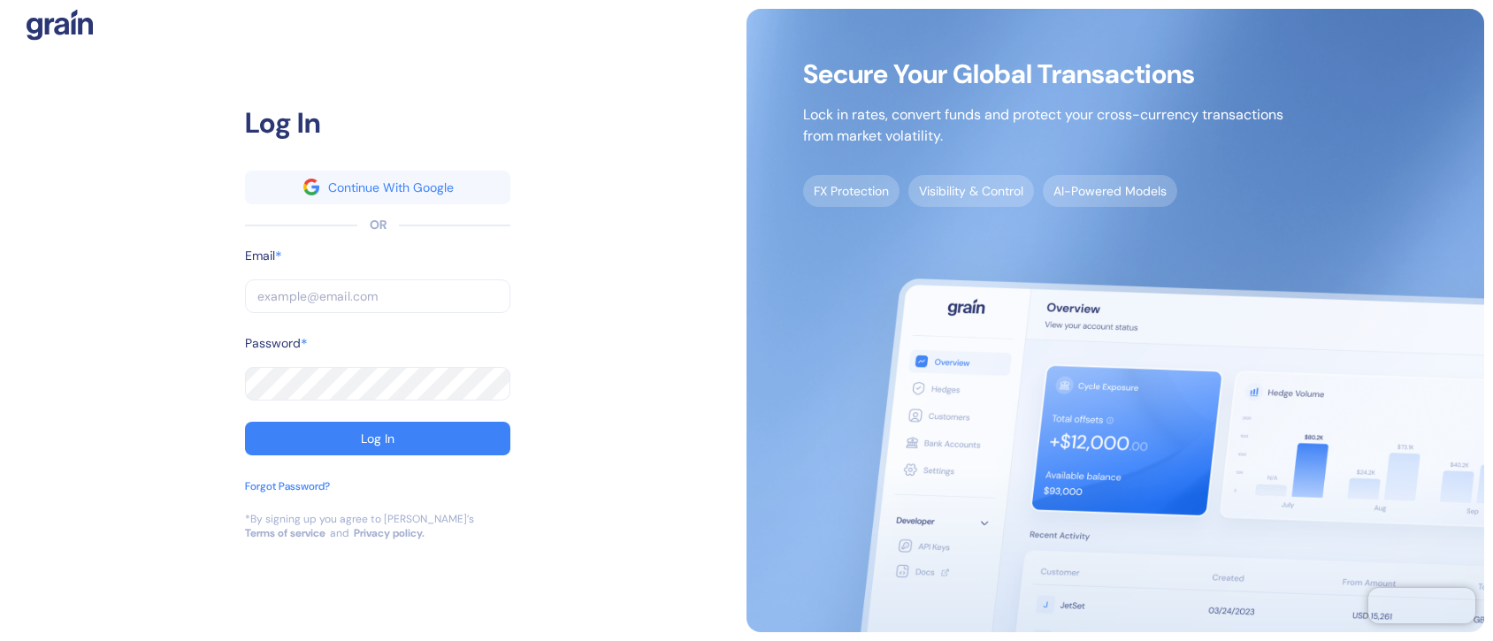 This screenshot has width=1493, height=641. What do you see at coordinates (287, 495) in the screenshot?
I see `button: Forgot Password?` at bounding box center [287, 495].